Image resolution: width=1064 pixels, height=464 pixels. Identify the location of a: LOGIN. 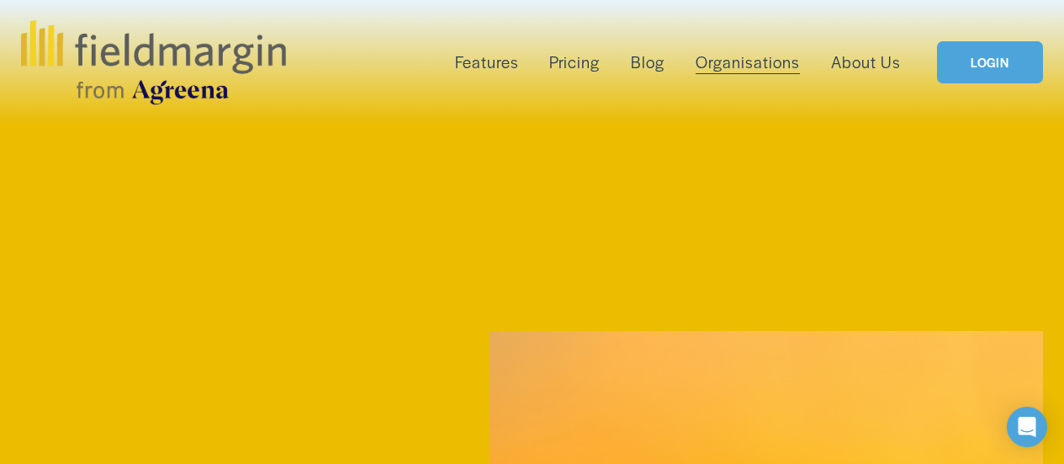
(990, 62).